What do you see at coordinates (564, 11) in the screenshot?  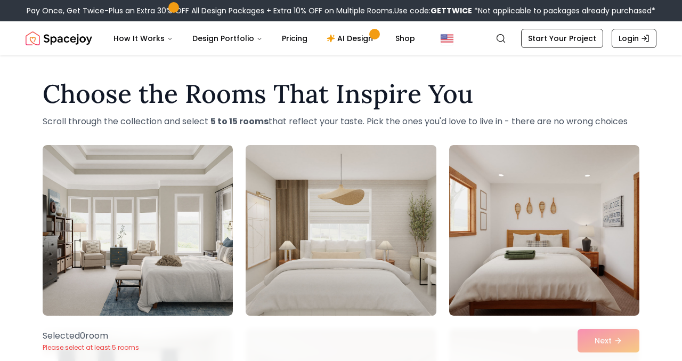 I see `span: *Not applicable to packages already purchased*` at bounding box center [564, 11].